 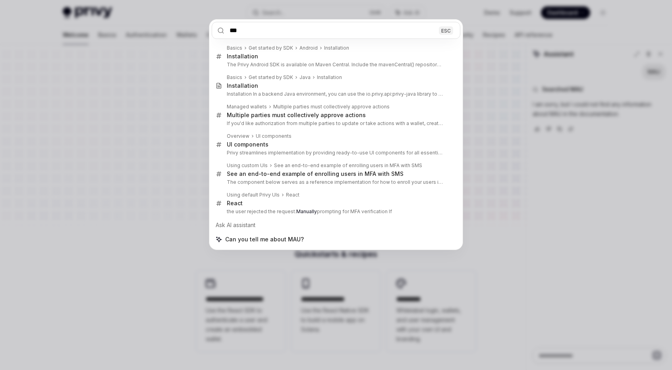 I want to click on div: Using custom UIs, so click(x=247, y=166).